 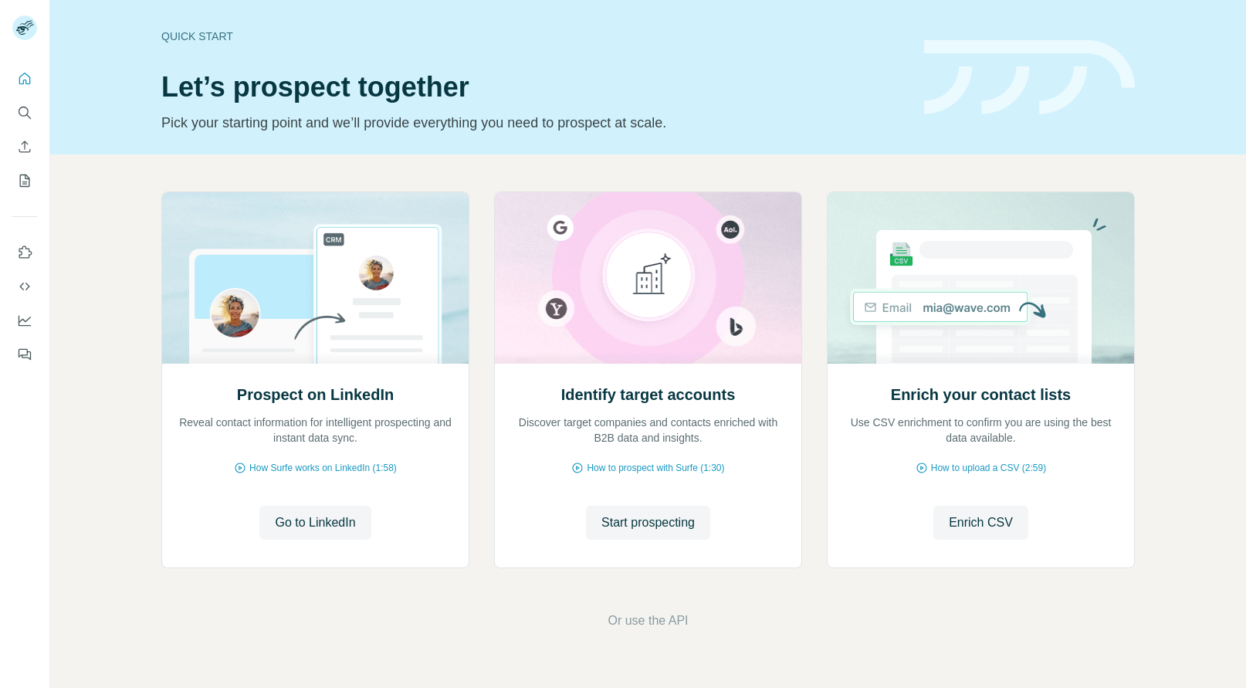 What do you see at coordinates (323, 468) in the screenshot?
I see `span: How Surfe works on LinkedIn (1:58)` at bounding box center [323, 468].